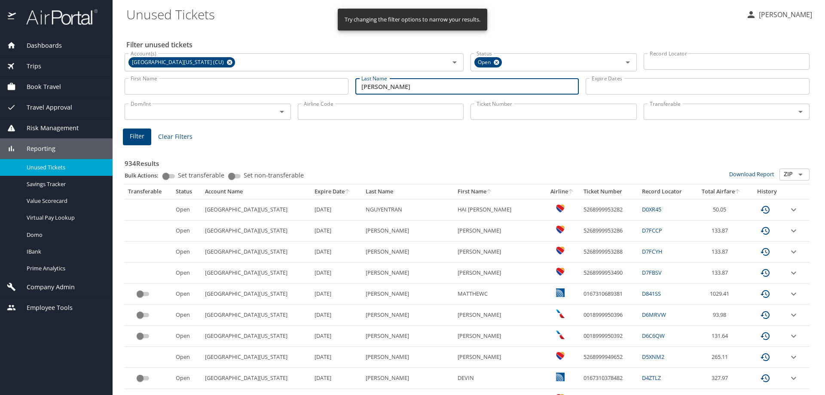 The height and width of the screenshot is (395, 825). I want to click on td: 0167310689381, so click(610, 294).